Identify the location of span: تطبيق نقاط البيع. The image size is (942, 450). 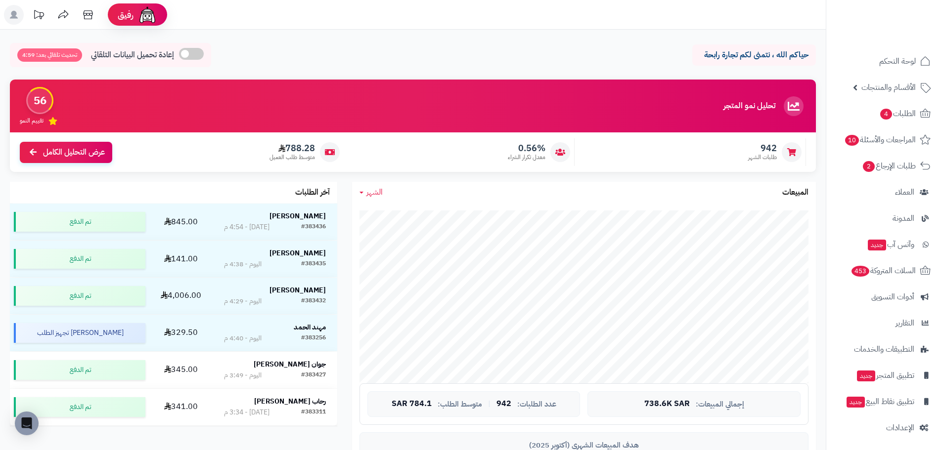
(879, 402).